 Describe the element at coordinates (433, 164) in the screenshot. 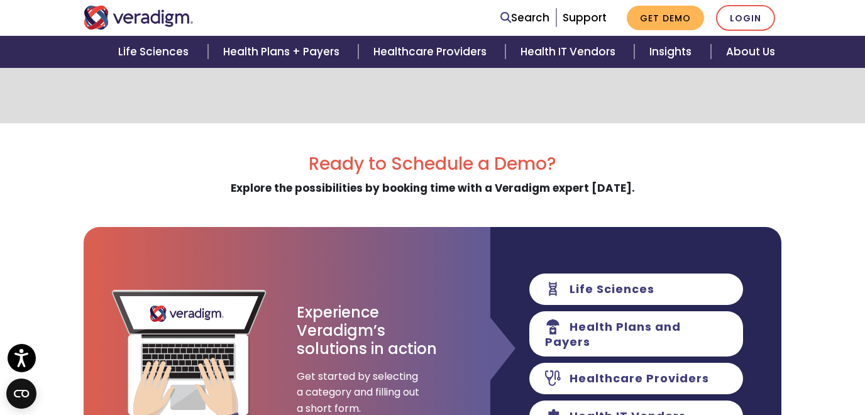

I see `h2: Ready to Schedule a Demo?` at that location.